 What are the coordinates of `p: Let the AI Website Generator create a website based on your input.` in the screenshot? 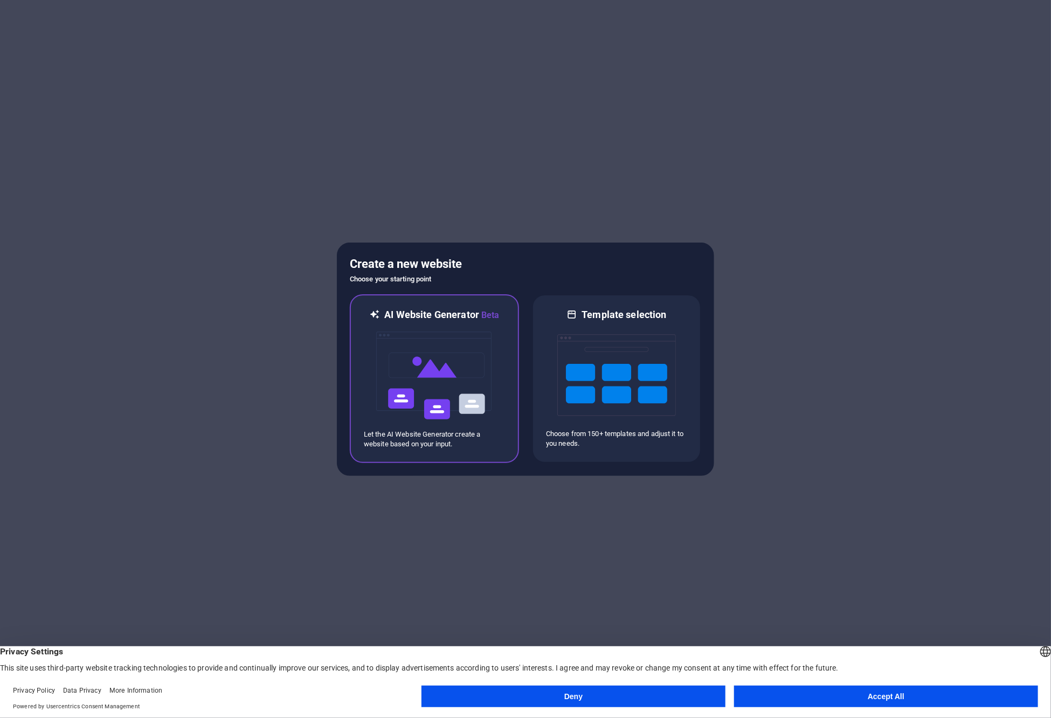 It's located at (435, 439).